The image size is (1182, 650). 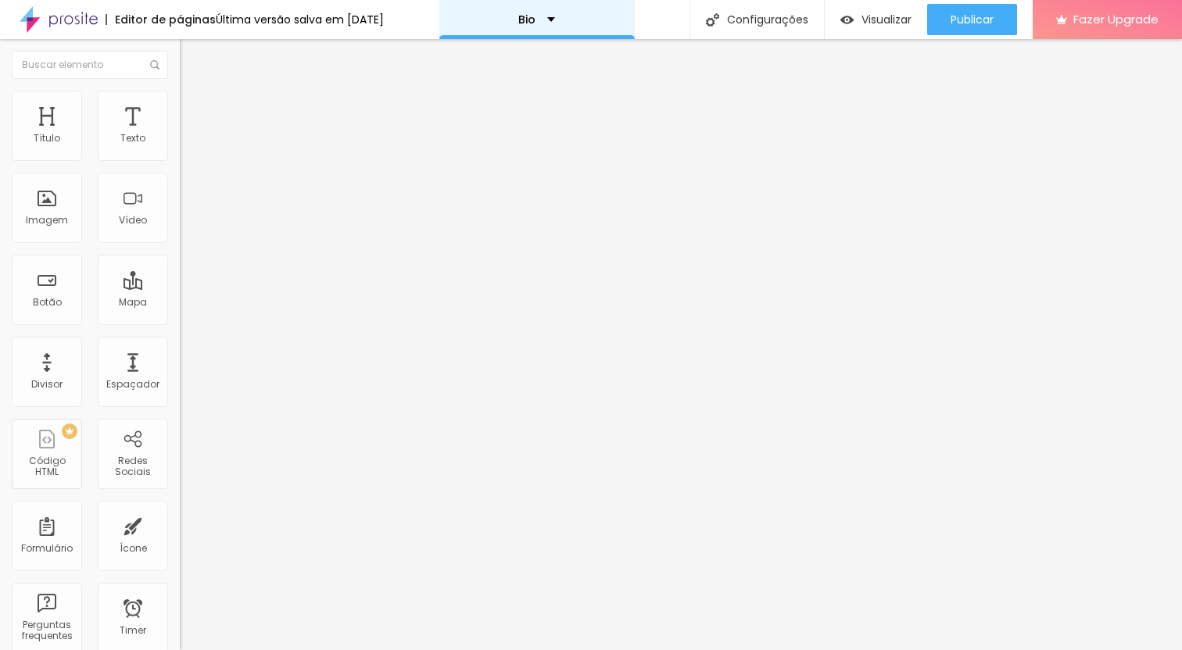 What do you see at coordinates (133, 220) in the screenshot?
I see `div: Vídeo` at bounding box center [133, 220].